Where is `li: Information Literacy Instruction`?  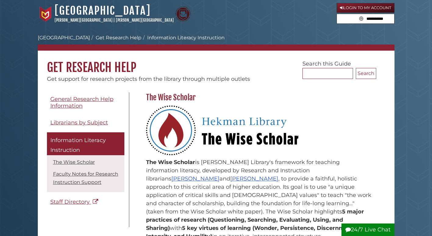
li: Information Literacy Instruction is located at coordinates (183, 38).